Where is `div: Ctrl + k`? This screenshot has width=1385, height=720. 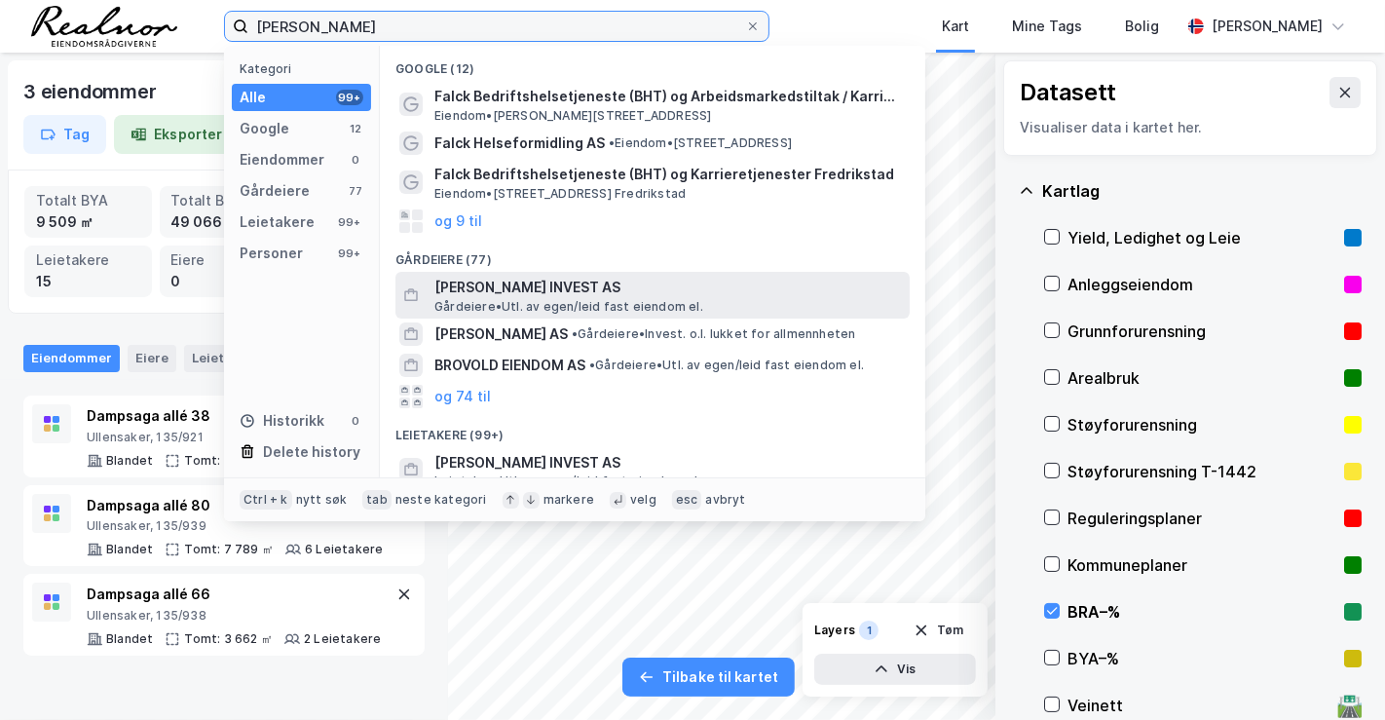
div: Ctrl + k is located at coordinates (266, 500).